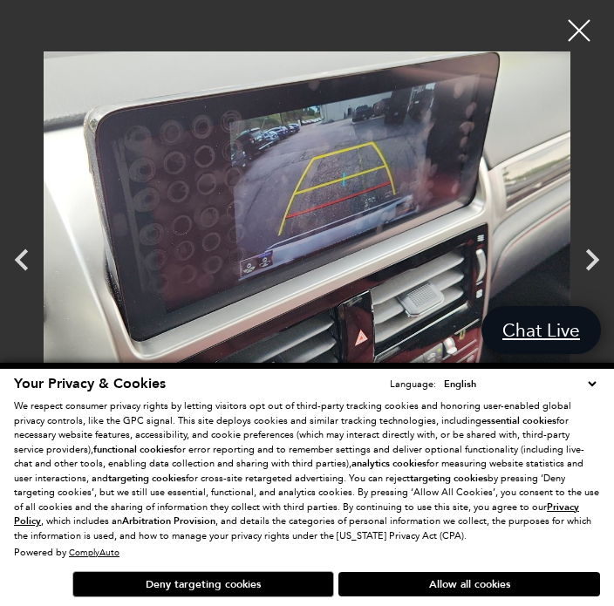 The width and height of the screenshot is (614, 606). I want to click on div: Next, so click(592, 260).